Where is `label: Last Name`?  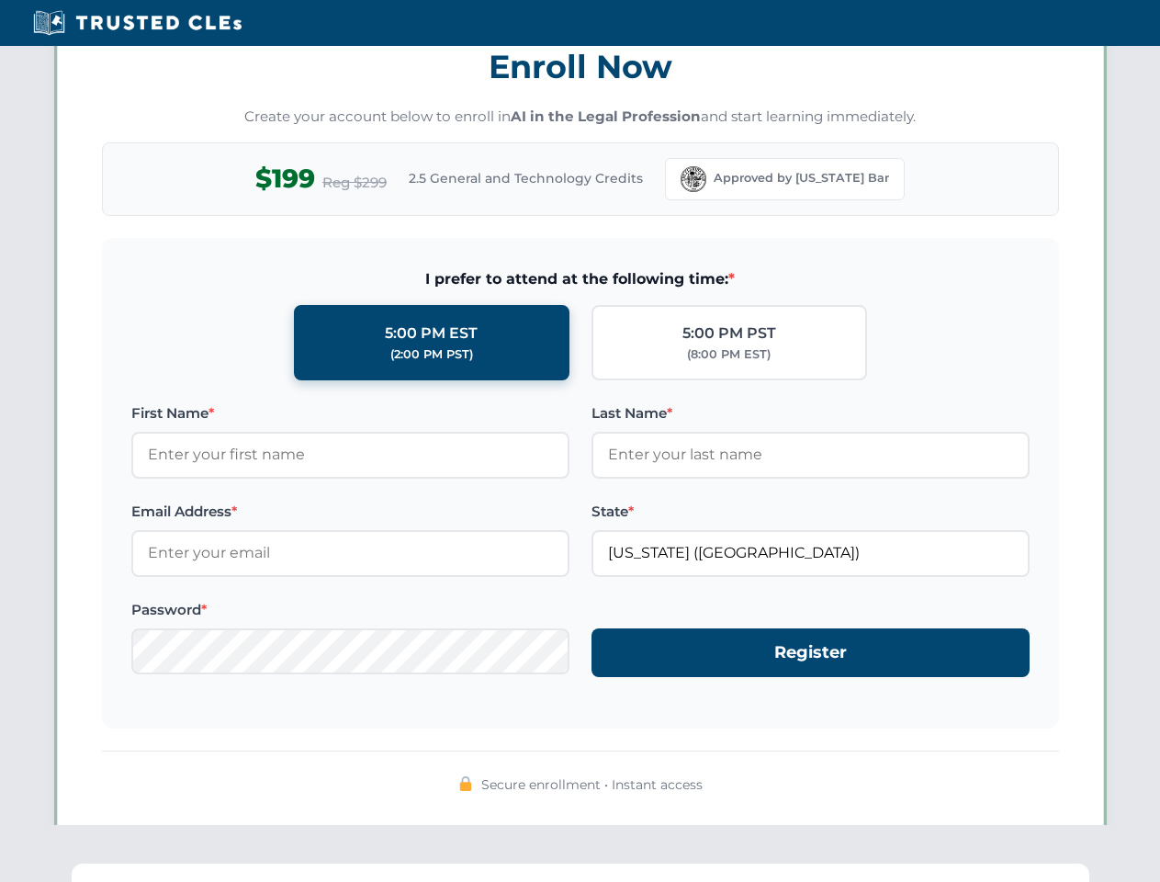
label: Last Name is located at coordinates (810, 413).